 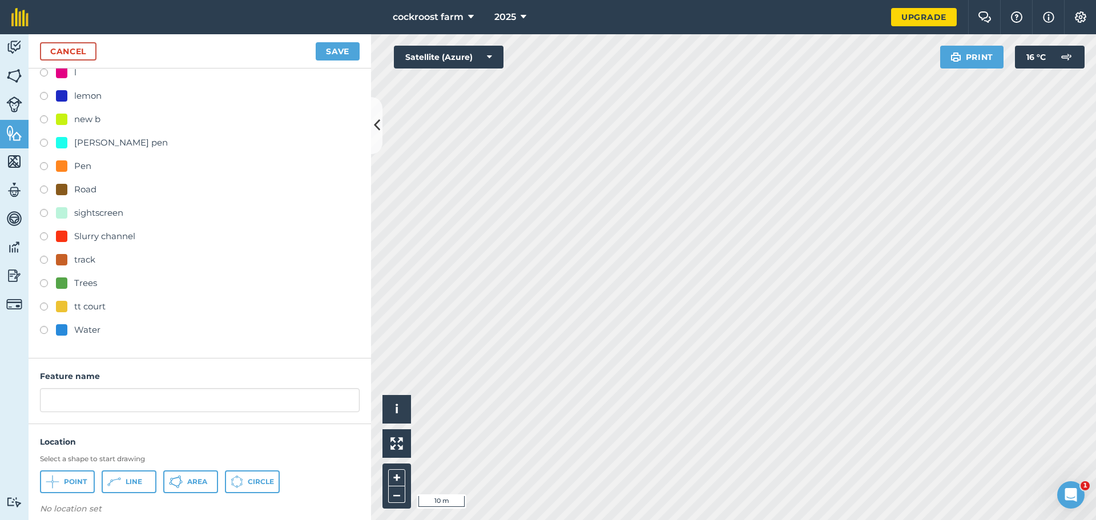 I want to click on span: i, so click(x=397, y=409).